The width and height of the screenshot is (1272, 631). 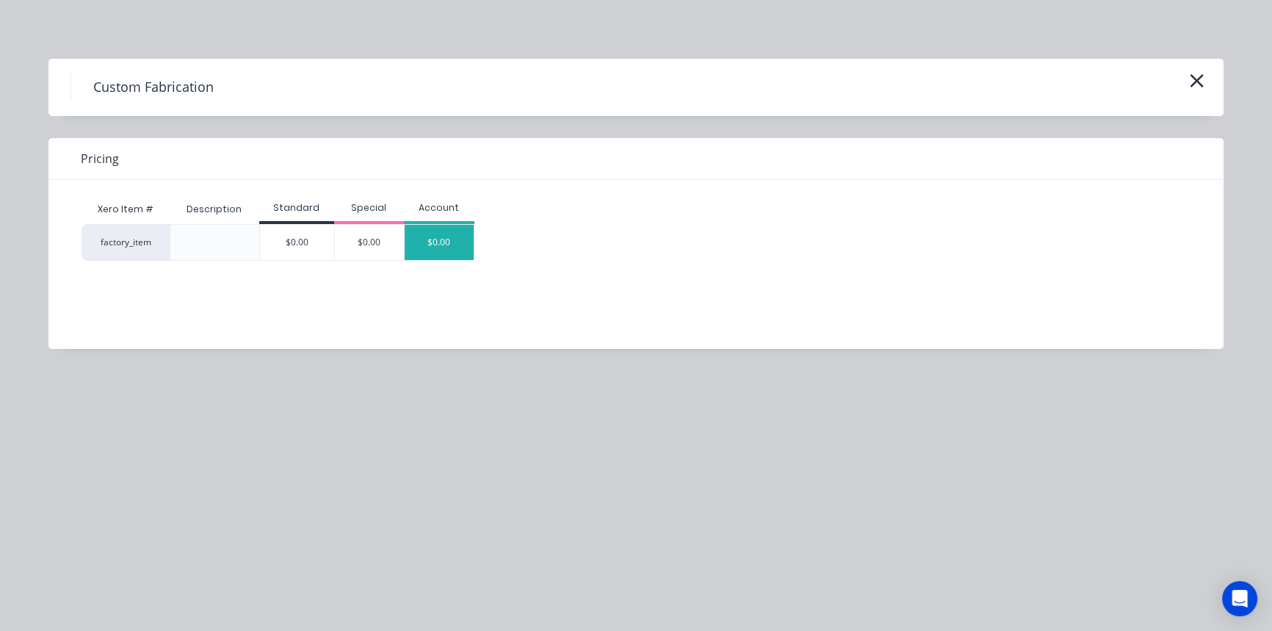 What do you see at coordinates (126, 209) in the screenshot?
I see `div: Xero Item #` at bounding box center [126, 209].